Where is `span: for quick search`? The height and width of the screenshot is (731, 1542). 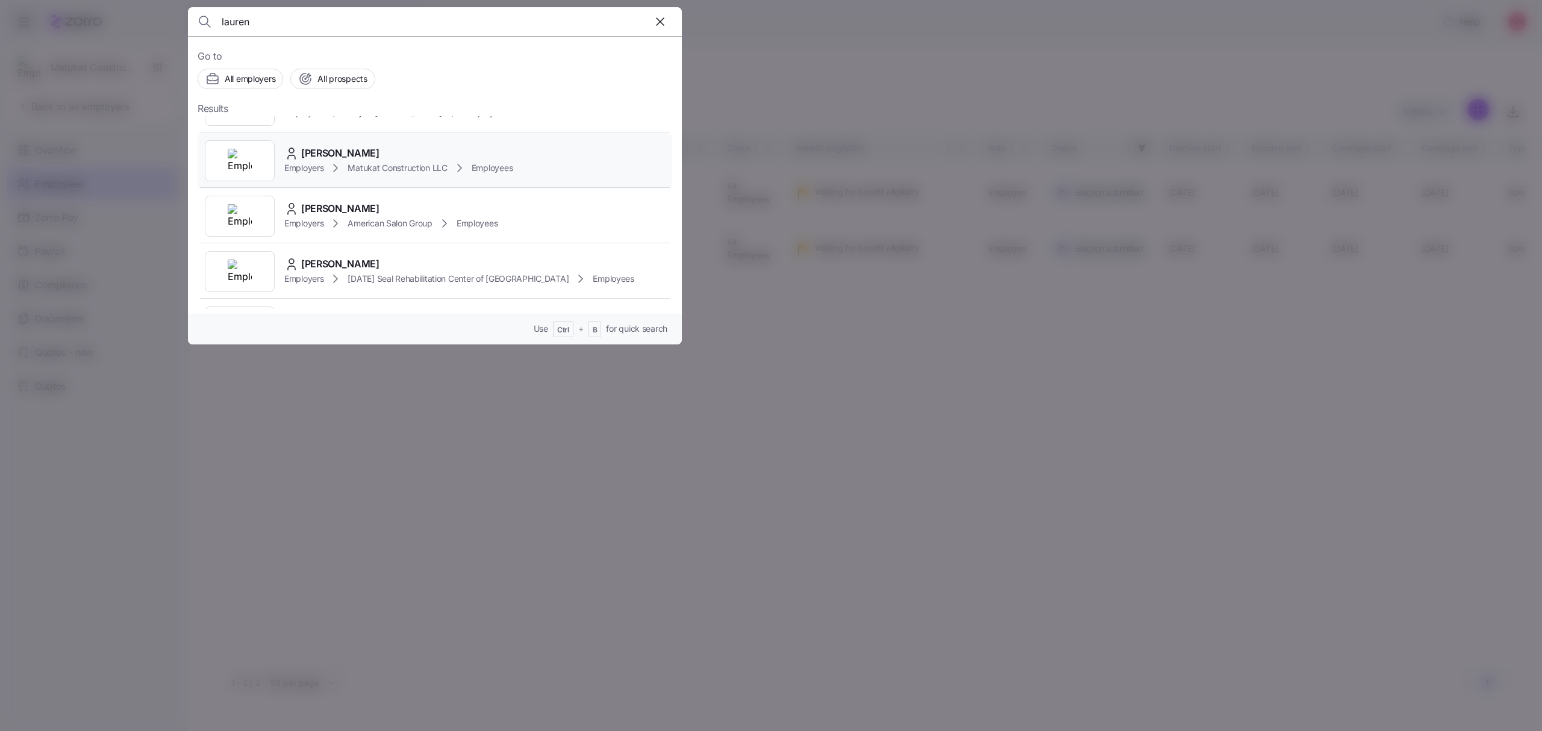 span: for quick search is located at coordinates (636, 329).